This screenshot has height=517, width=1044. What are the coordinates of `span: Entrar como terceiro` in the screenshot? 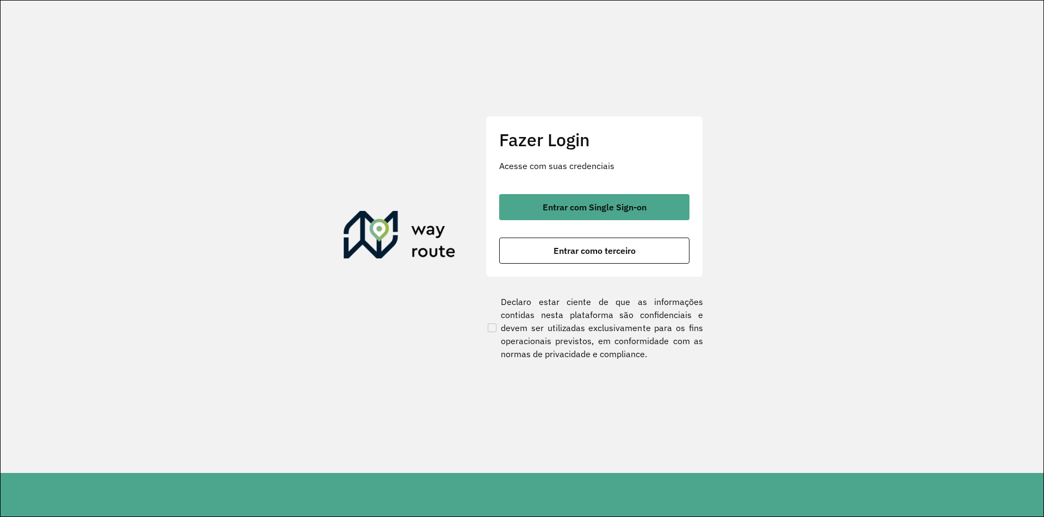 It's located at (595, 251).